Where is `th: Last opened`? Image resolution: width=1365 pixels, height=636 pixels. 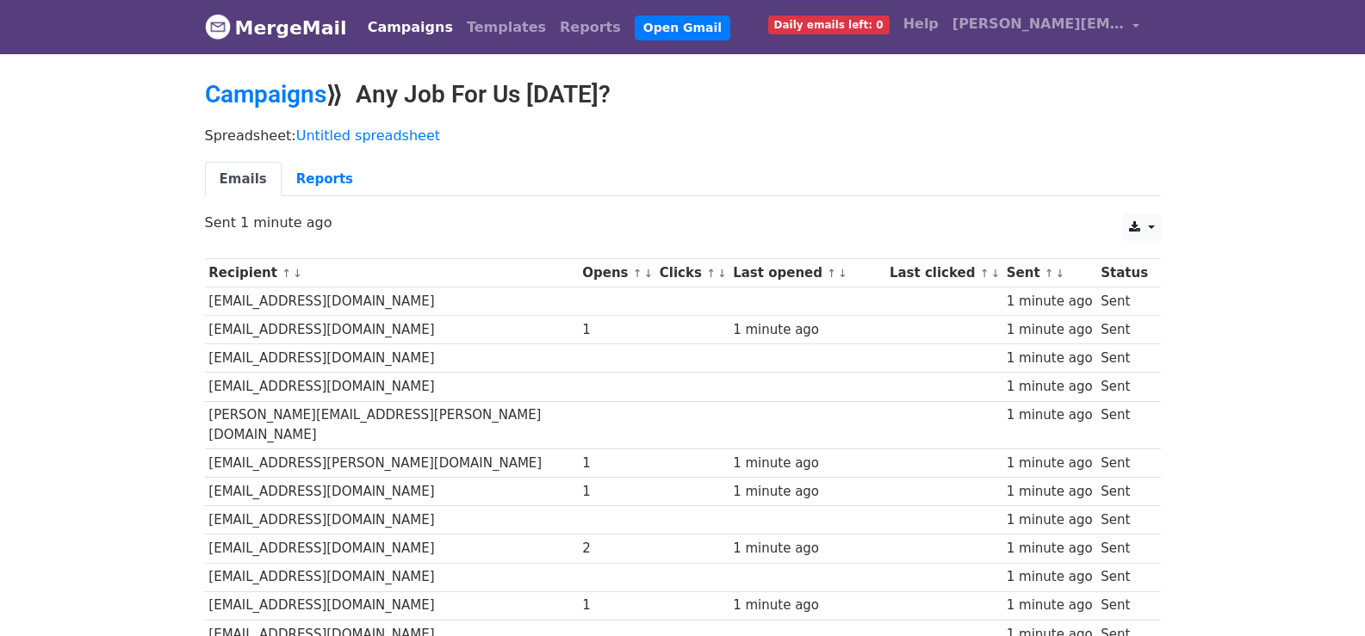
th: Last opened is located at coordinates (807, 273).